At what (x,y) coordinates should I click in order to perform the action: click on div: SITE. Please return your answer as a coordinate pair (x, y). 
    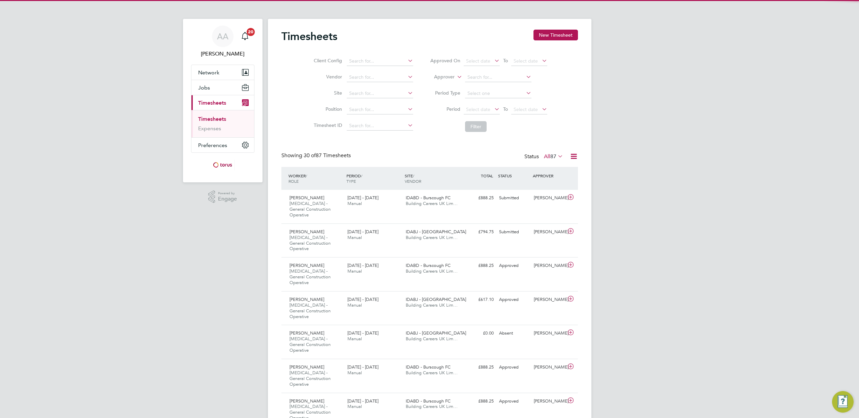
    Looking at the image, I should click on (432, 179).